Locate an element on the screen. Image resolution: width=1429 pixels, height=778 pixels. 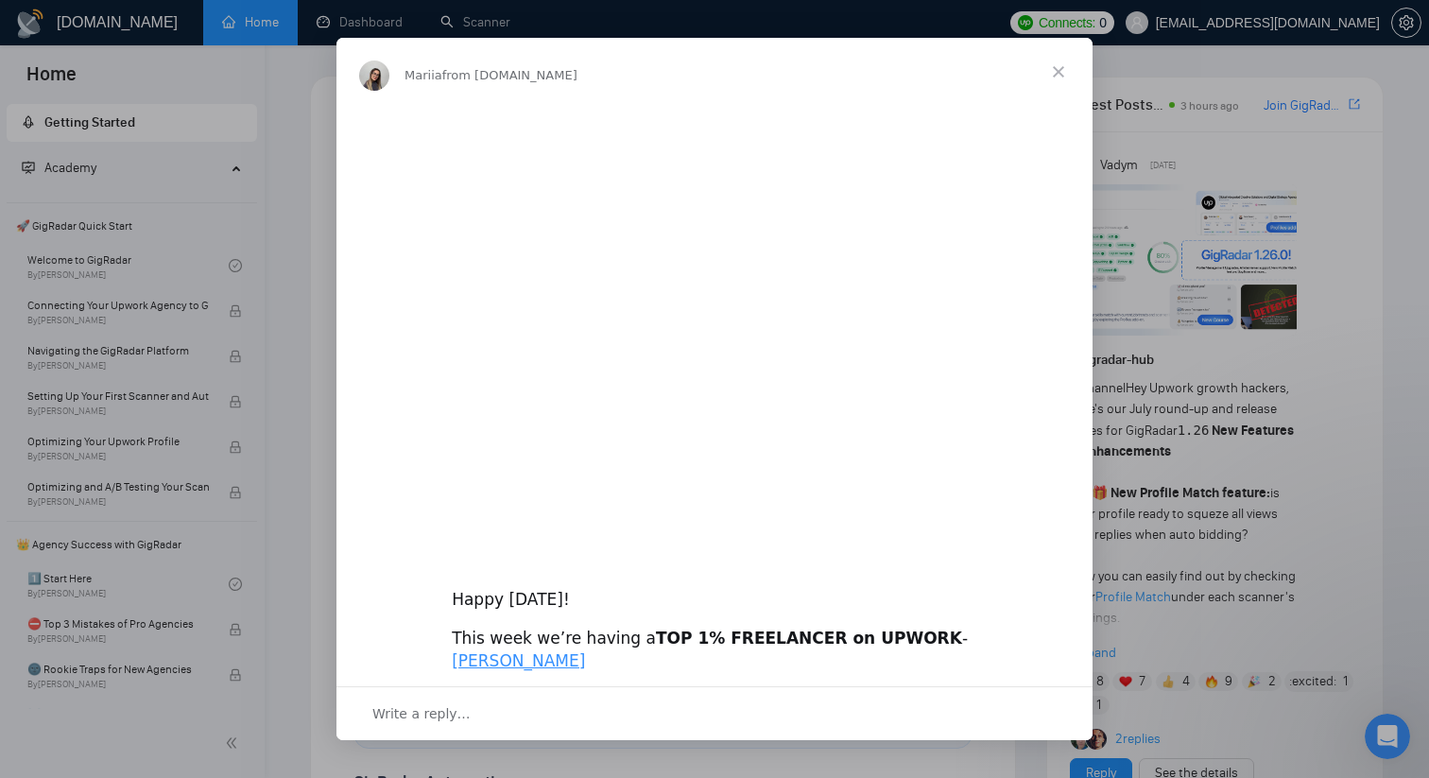
div: This week we’re having a - is located at coordinates (714, 650).